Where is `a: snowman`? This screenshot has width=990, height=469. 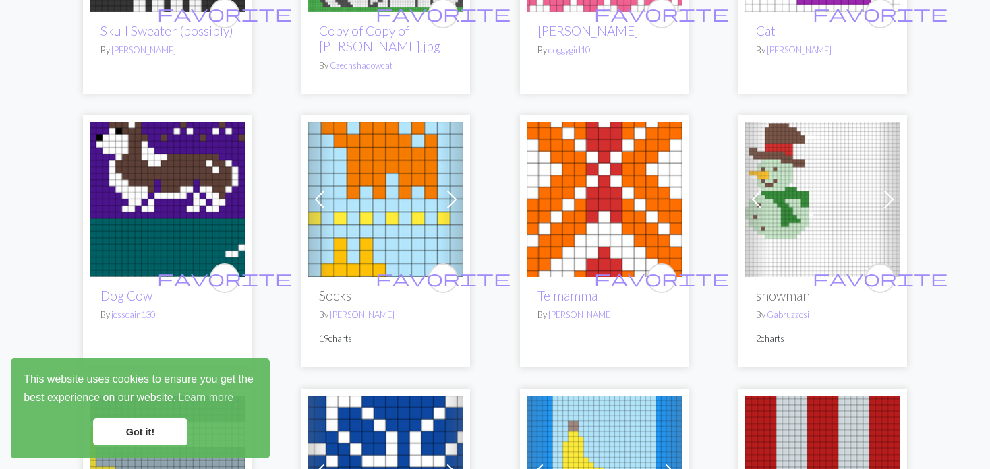
a: snowman is located at coordinates (823, 198).